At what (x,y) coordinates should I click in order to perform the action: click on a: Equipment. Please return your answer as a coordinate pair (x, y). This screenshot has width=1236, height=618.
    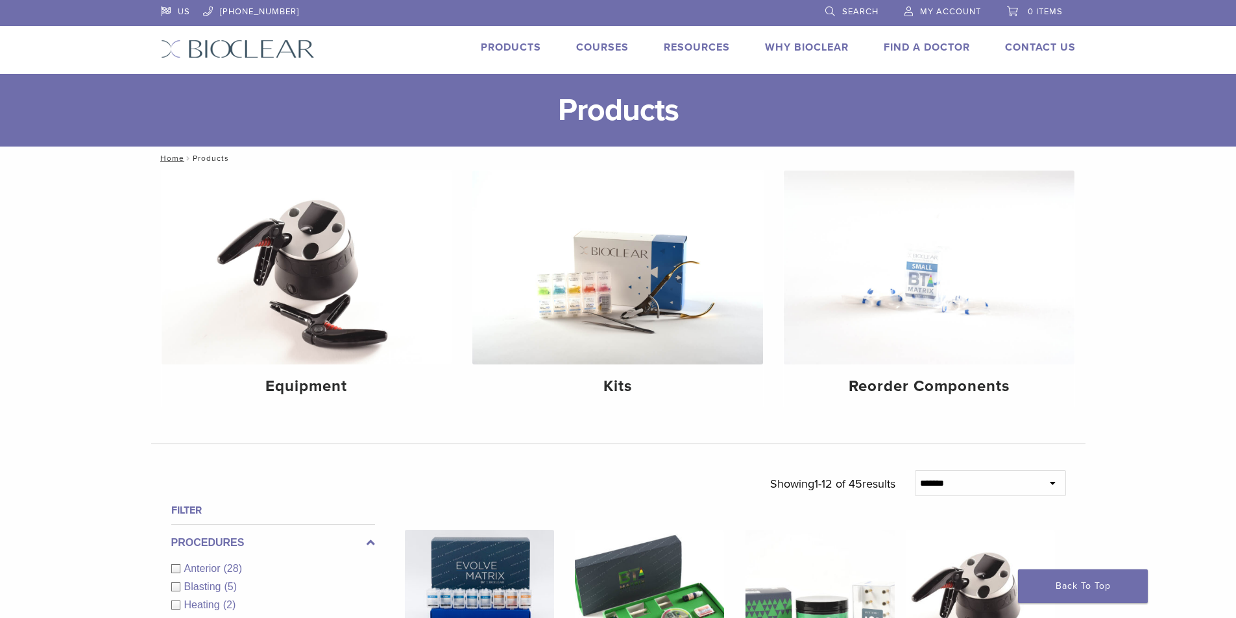
    Looking at the image, I should click on (307, 289).